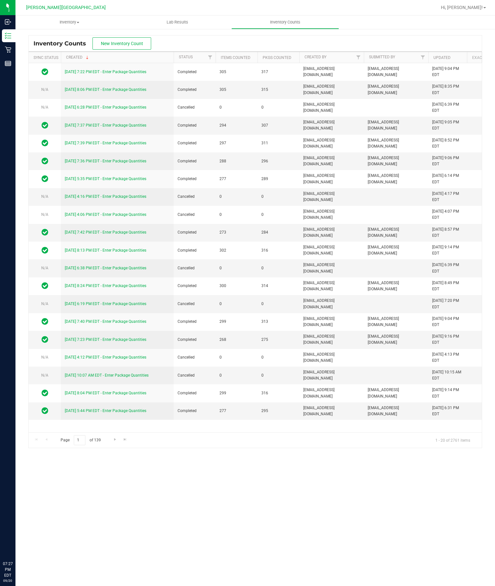 This screenshot has height=586, width=495. I want to click on a: Filter, so click(422, 57).